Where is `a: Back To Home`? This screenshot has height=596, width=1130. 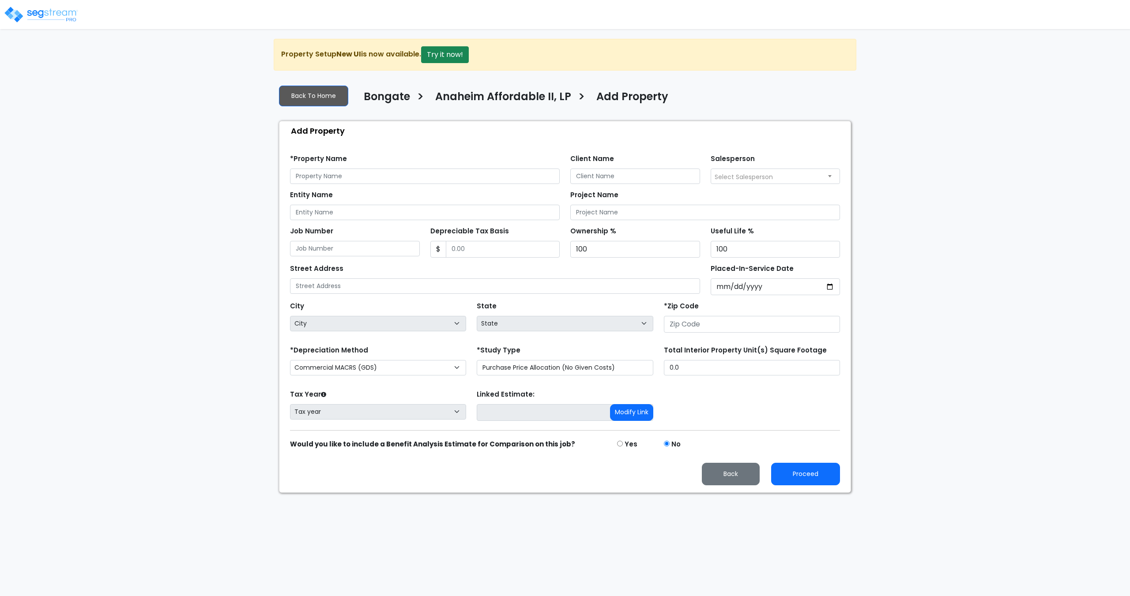 a: Back To Home is located at coordinates (313, 96).